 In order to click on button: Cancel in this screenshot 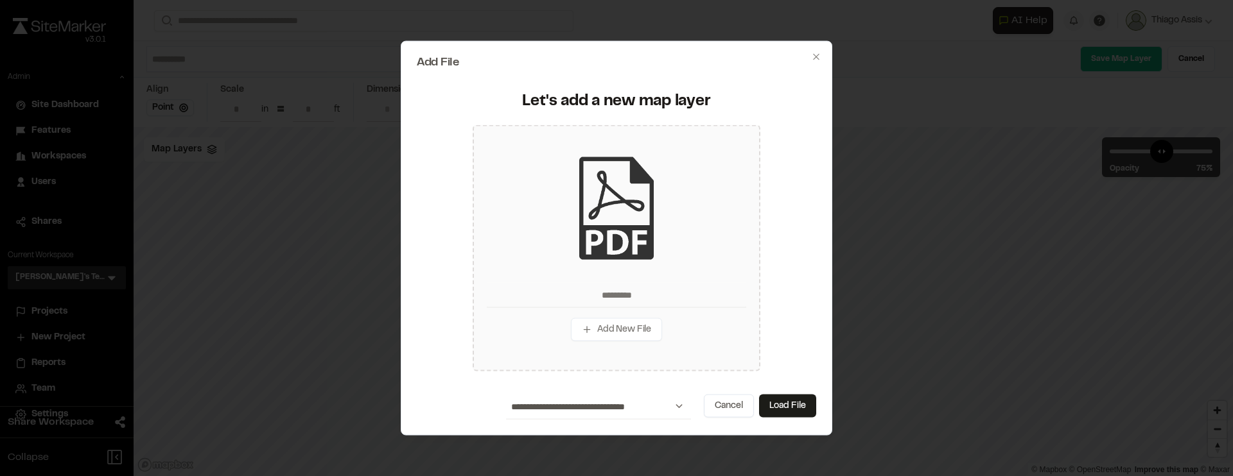, I will do `click(729, 406)`.